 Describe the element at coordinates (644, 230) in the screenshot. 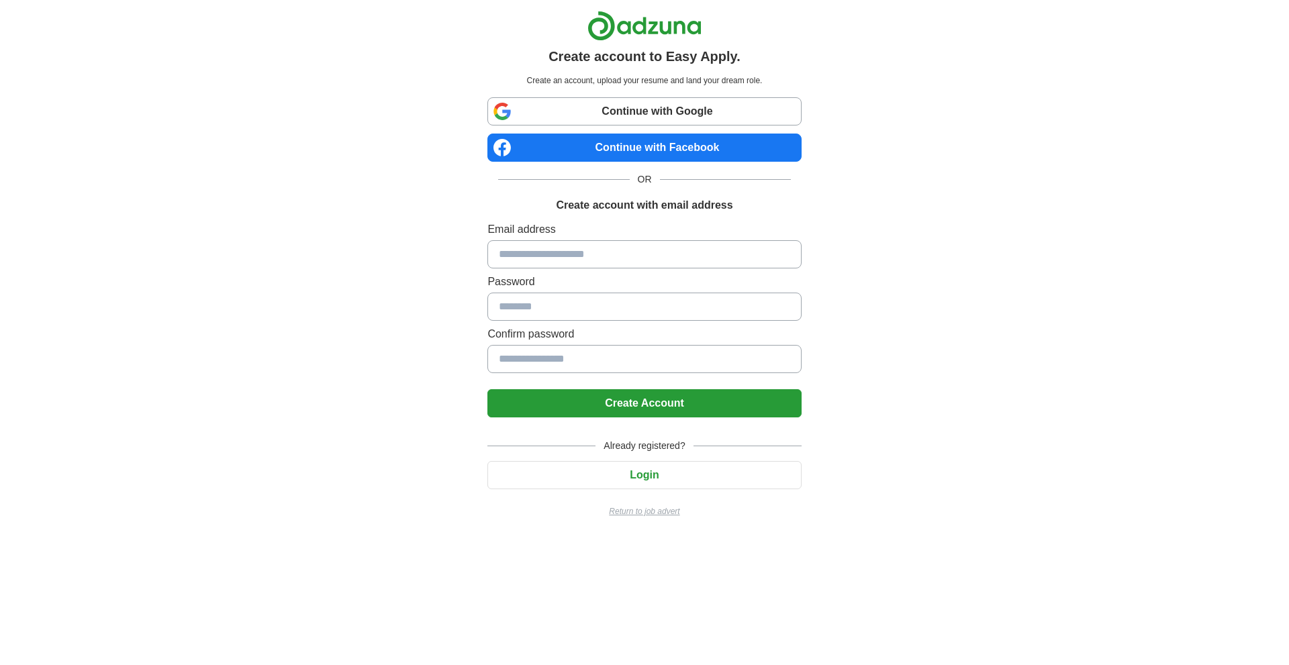

I see `label: Email address` at that location.